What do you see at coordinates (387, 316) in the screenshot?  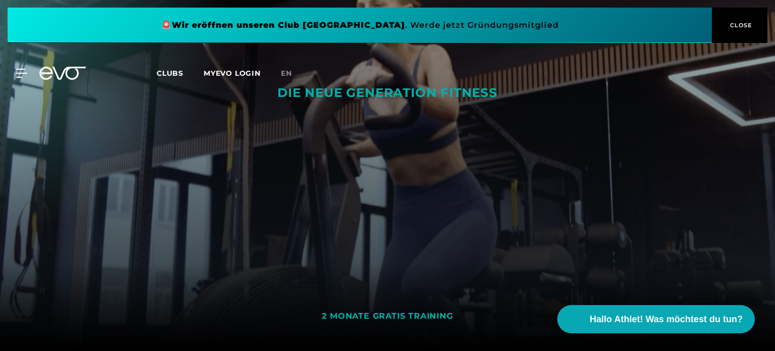 I see `div: 2 MONATE GRATIS TRAINING` at bounding box center [387, 316].